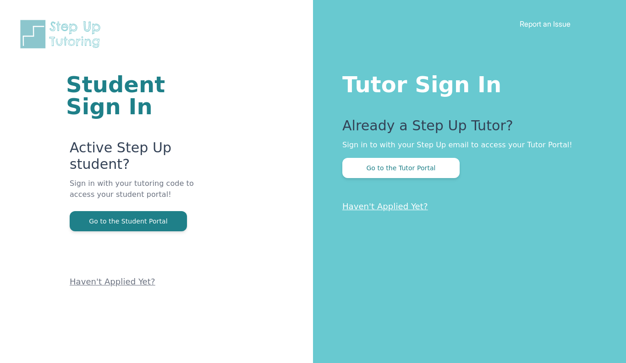 The width and height of the screenshot is (626, 363). I want to click on a: Go to the Student Portal, so click(128, 221).